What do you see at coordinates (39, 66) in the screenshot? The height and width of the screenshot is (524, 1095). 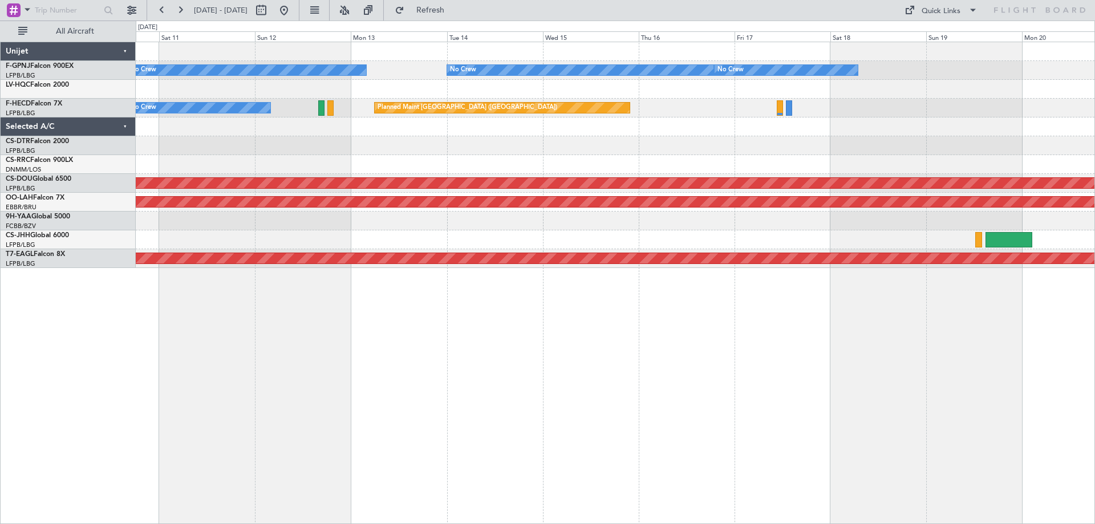 I see `a: F-GPNJFalcon 900EX` at bounding box center [39, 66].